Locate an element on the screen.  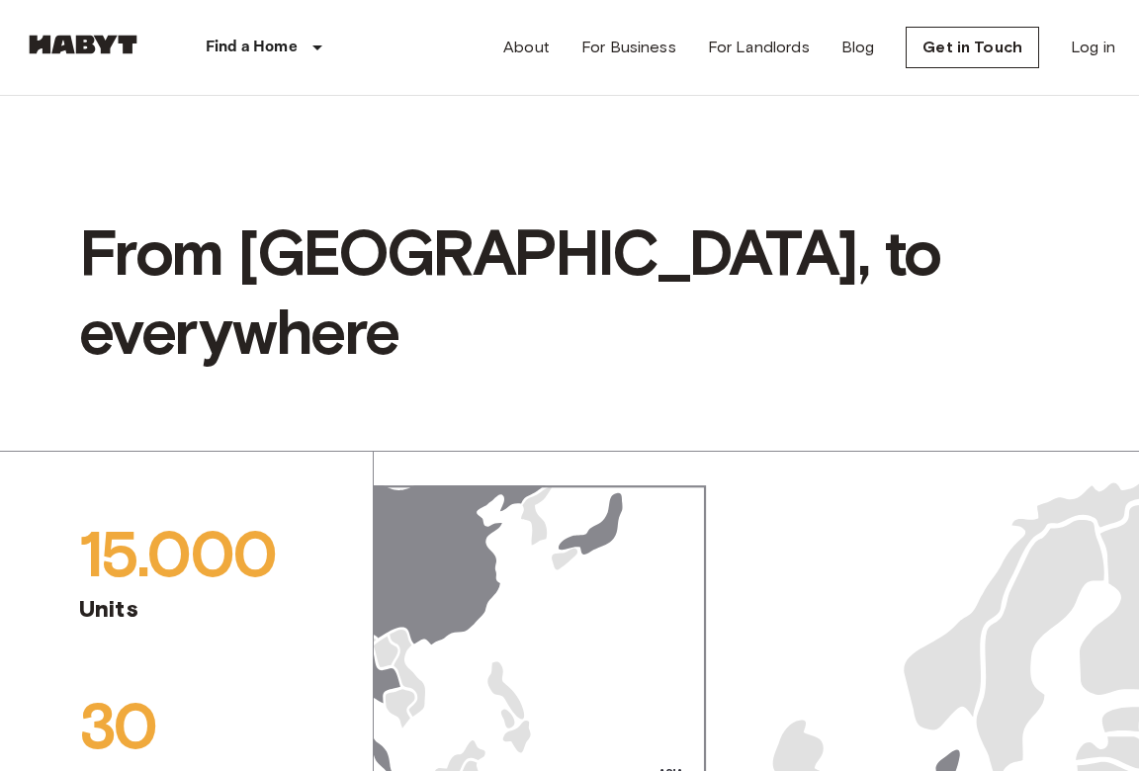
span: 30 is located at coordinates (186, 727).